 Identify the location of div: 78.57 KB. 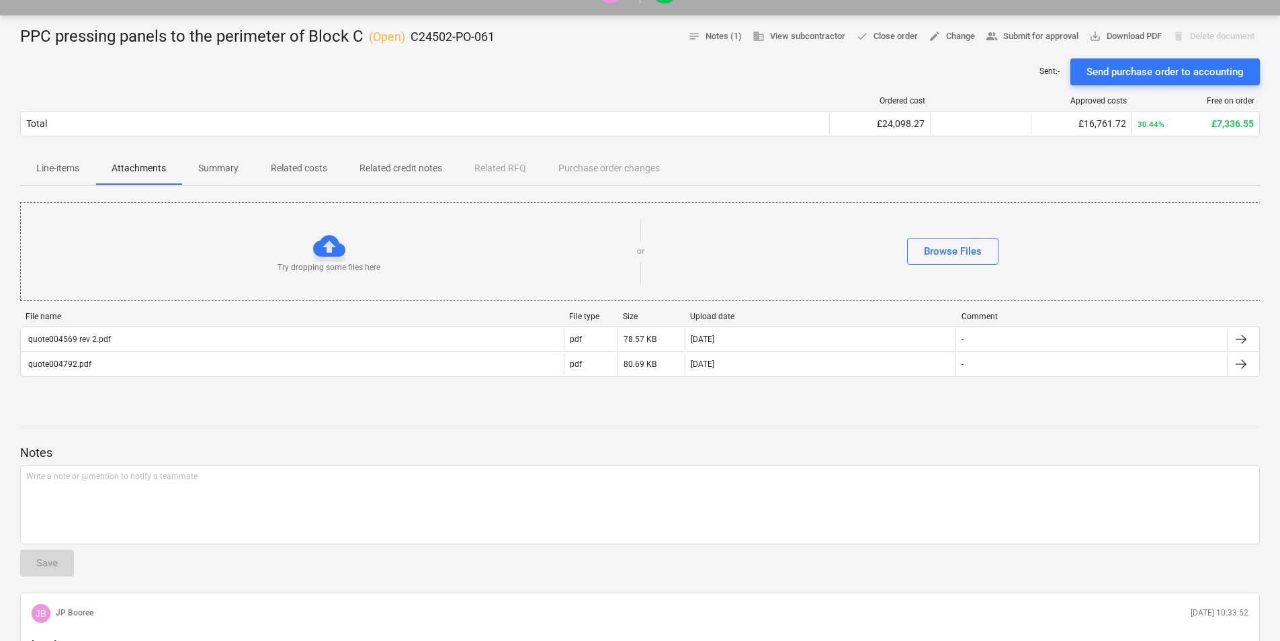
(639, 339).